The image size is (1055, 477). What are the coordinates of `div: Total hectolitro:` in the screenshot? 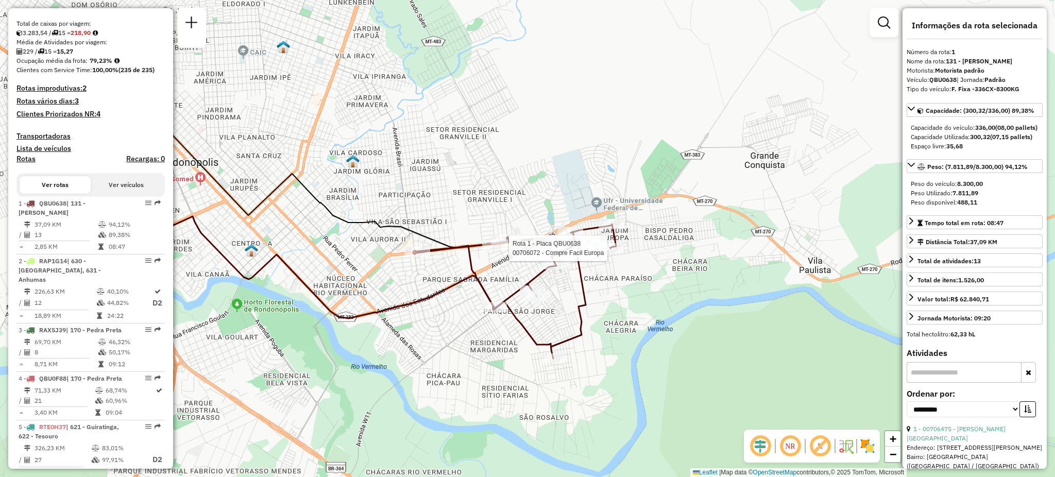 It's located at (975, 334).